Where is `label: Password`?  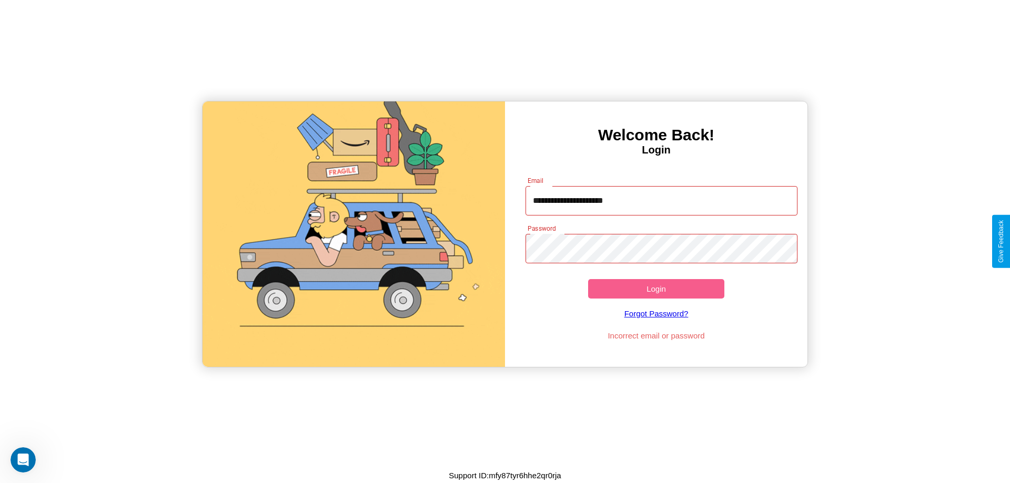
label: Password is located at coordinates (541, 228).